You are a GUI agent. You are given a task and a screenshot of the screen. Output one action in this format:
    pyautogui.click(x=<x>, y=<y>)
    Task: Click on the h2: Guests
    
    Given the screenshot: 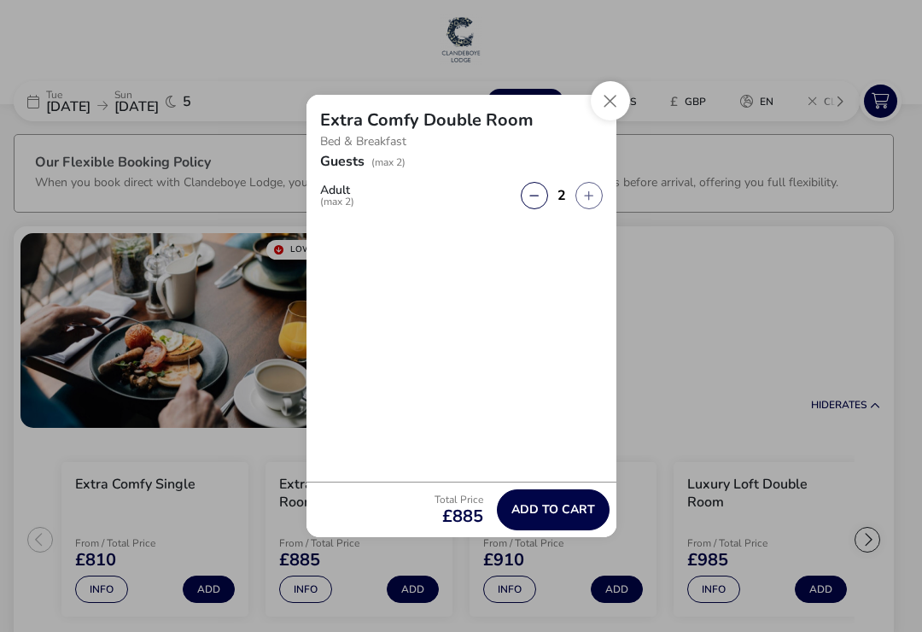 What is the action you would take?
    pyautogui.click(x=342, y=172)
    